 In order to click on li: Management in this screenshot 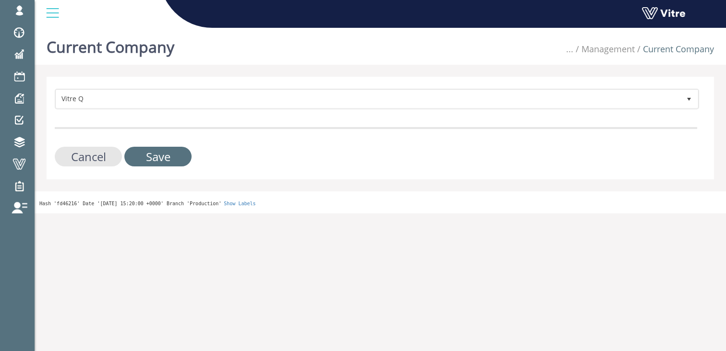, I will do `click(604, 49)`.